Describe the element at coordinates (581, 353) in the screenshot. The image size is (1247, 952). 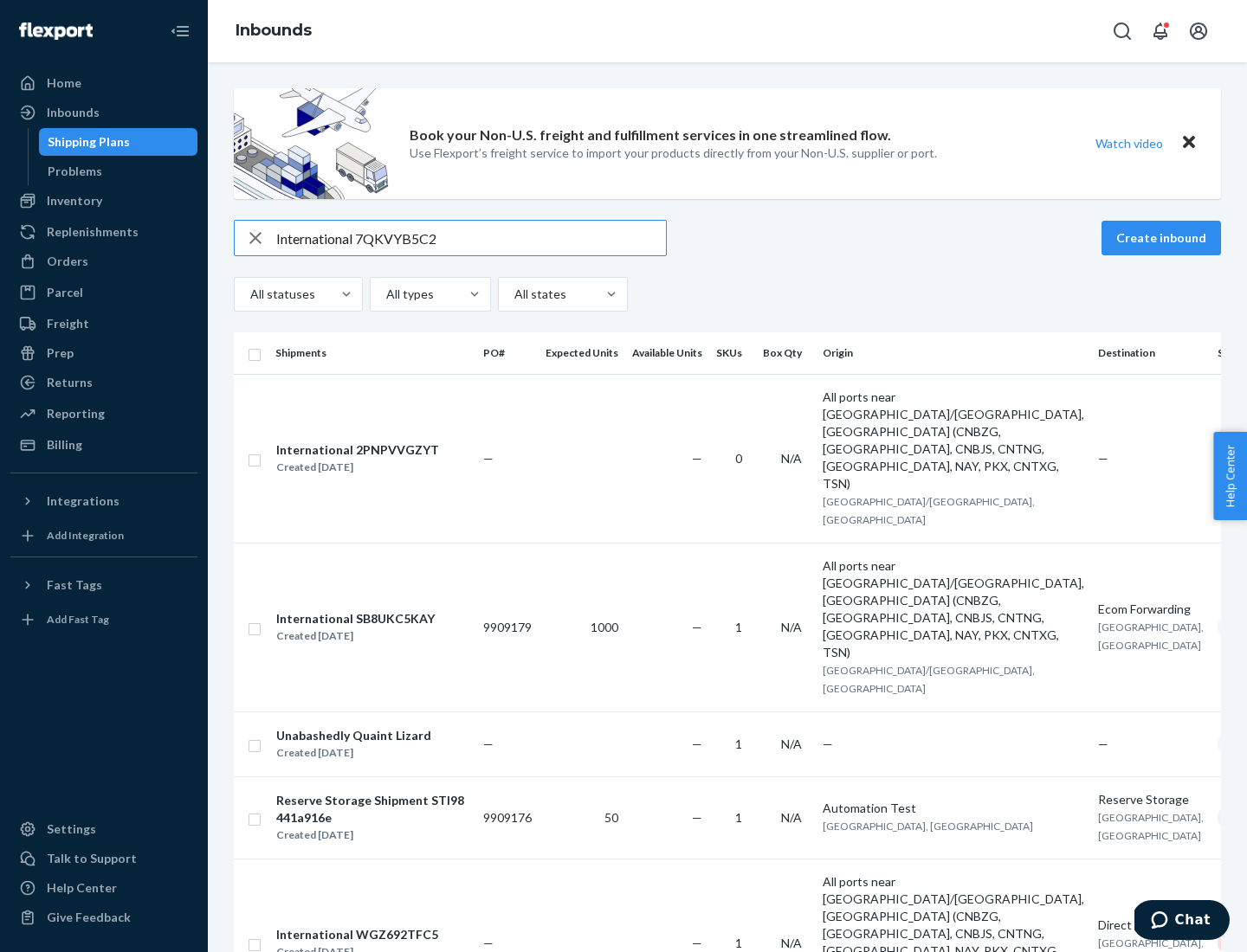
I see `th: Expected Units` at that location.